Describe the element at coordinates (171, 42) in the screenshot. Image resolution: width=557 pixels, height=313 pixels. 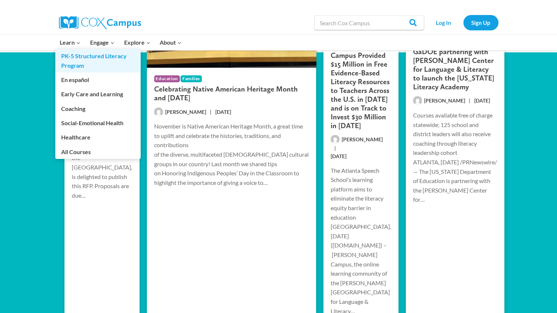
I see `button: Child menu of About` at that location.